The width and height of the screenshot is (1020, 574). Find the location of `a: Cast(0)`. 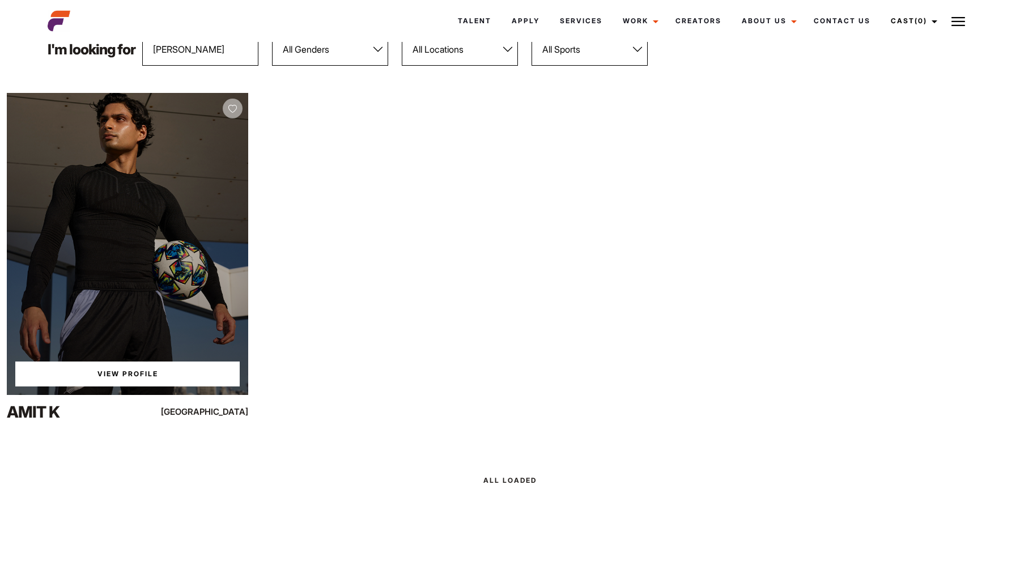

a: Cast(0) is located at coordinates (913, 21).